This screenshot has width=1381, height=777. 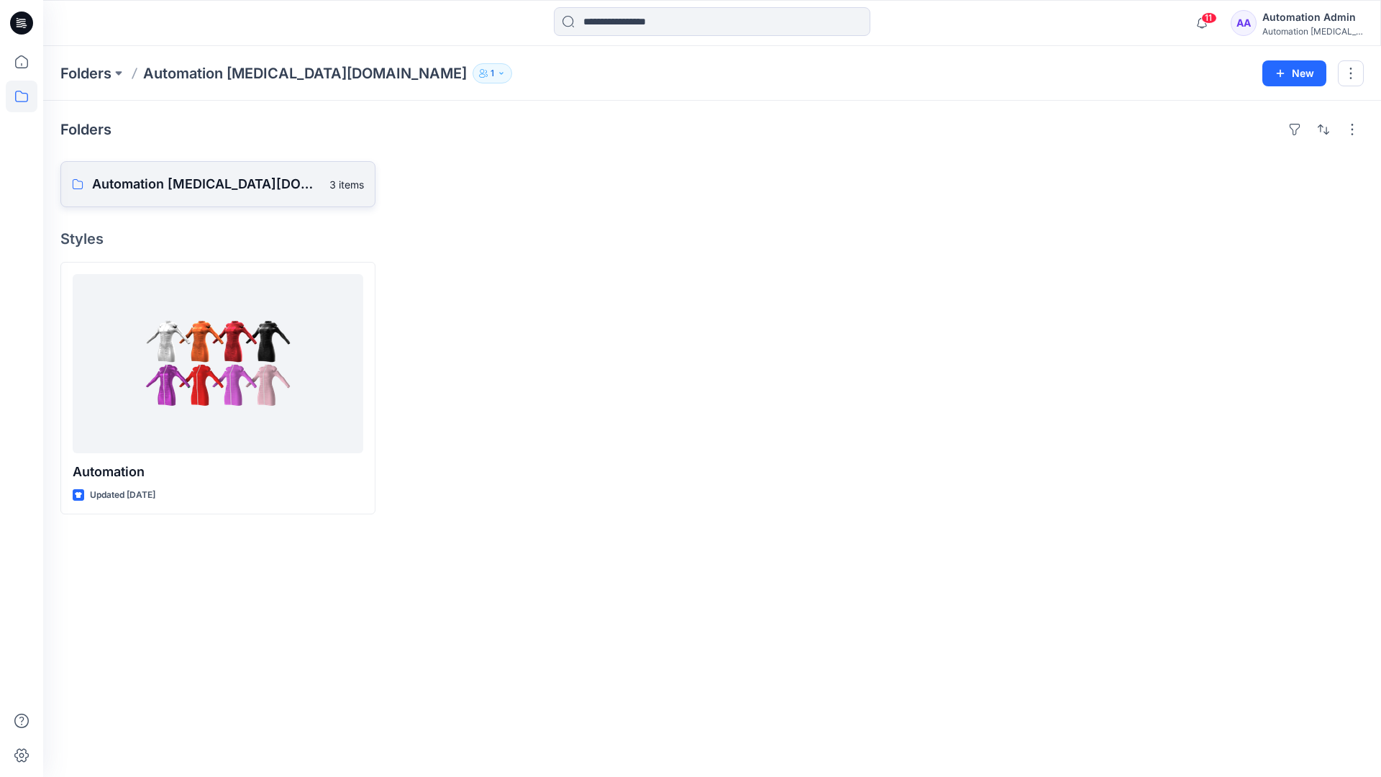 I want to click on div: AA, so click(x=1243, y=23).